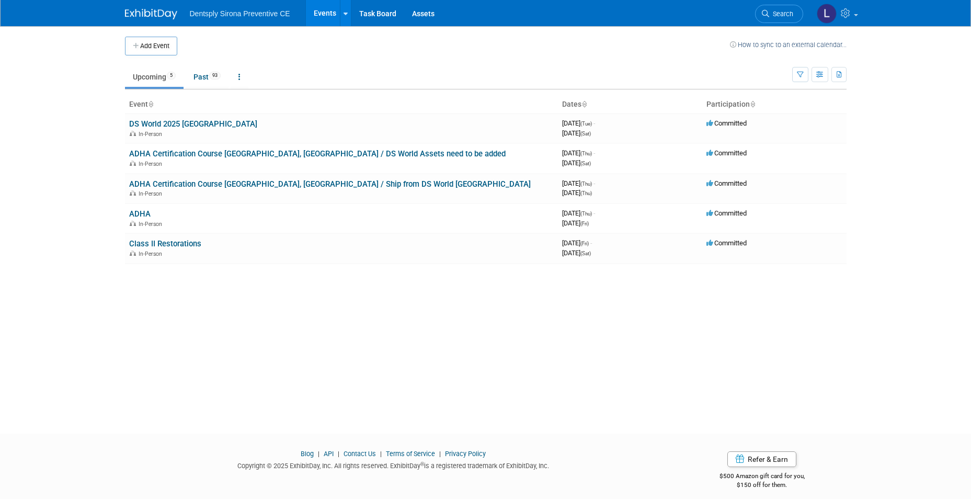 Image resolution: width=971 pixels, height=499 pixels. I want to click on span: Search, so click(781, 14).